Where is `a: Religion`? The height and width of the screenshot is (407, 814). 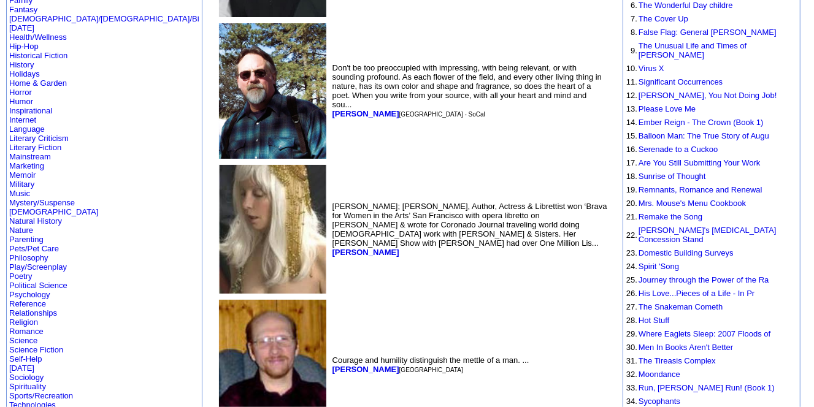
a: Religion is located at coordinates (23, 322).